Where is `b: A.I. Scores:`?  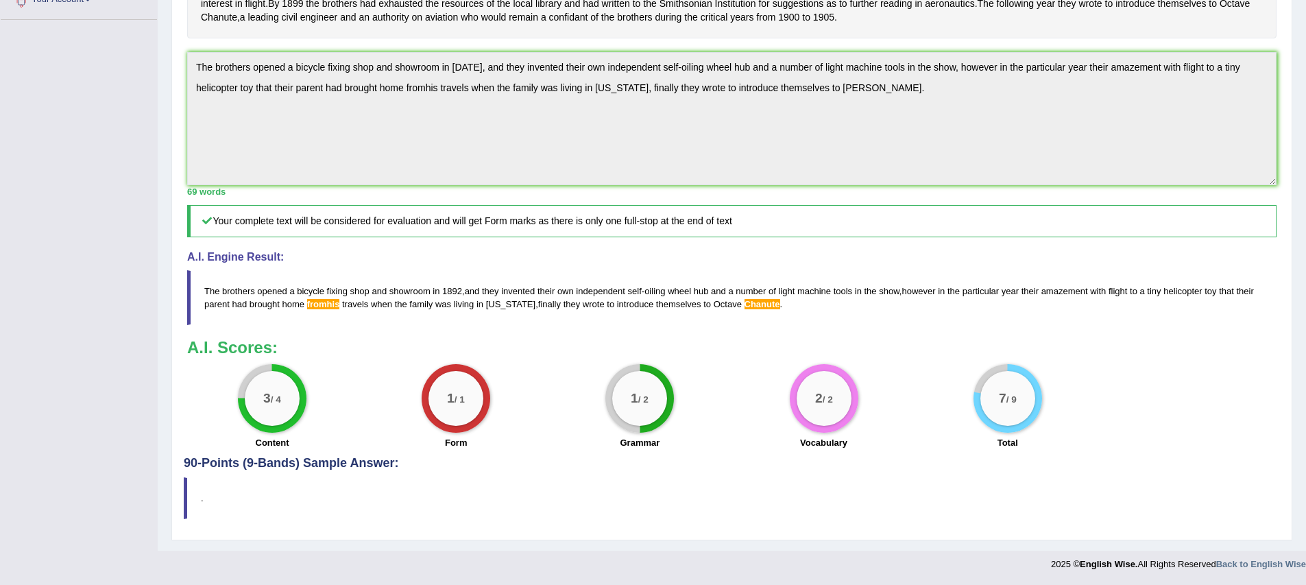
b: A.I. Scores: is located at coordinates (232, 347).